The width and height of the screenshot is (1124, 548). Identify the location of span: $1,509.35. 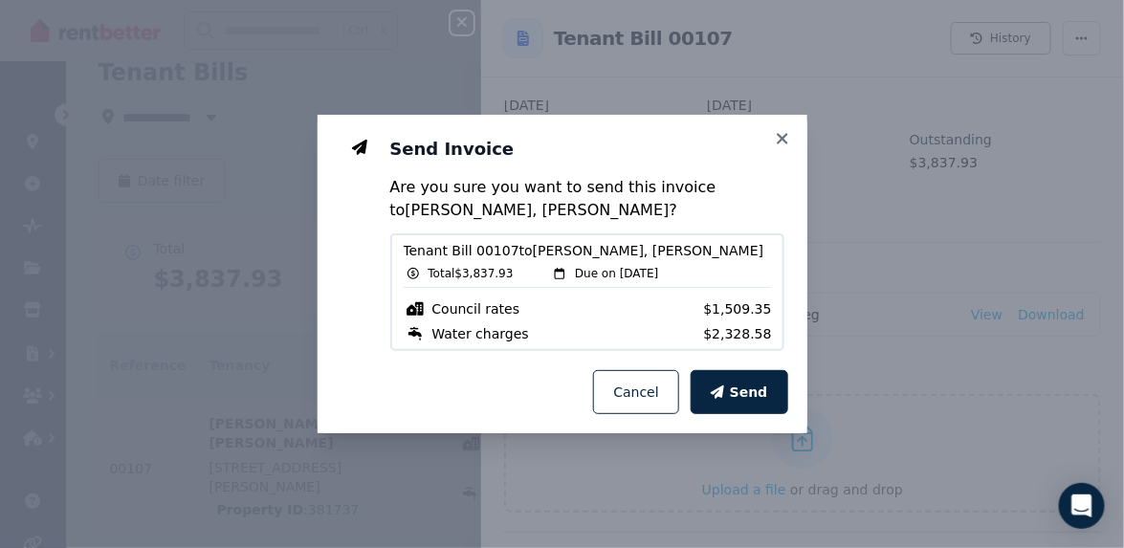
(738, 309).